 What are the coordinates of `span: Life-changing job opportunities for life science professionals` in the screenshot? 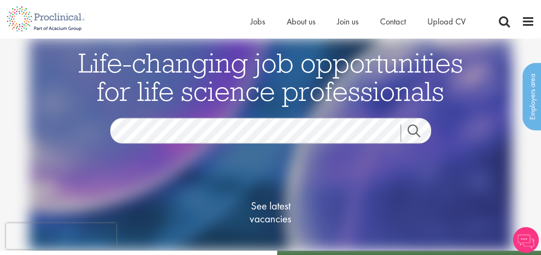 It's located at (271, 77).